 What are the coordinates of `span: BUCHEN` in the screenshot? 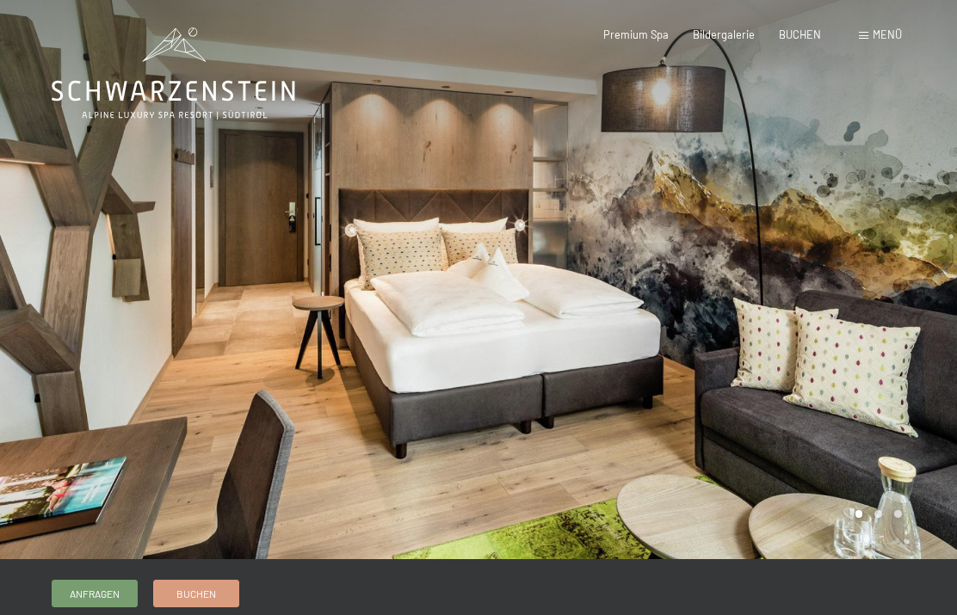 It's located at (800, 34).